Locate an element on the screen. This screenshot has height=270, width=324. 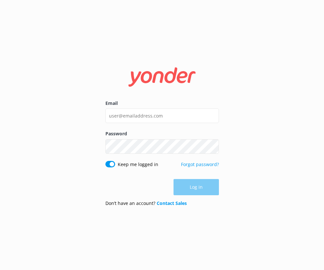
button: Show password is located at coordinates (212, 147).